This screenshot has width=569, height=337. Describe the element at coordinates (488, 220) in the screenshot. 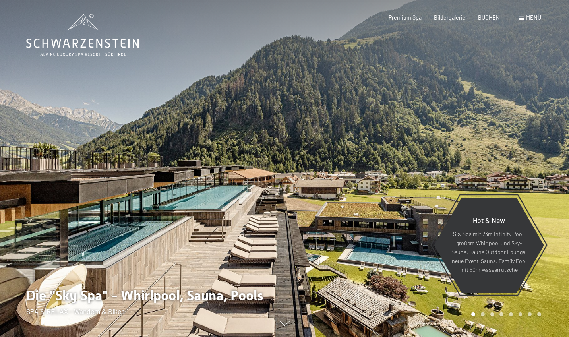

I see `span: Hot & New` at that location.